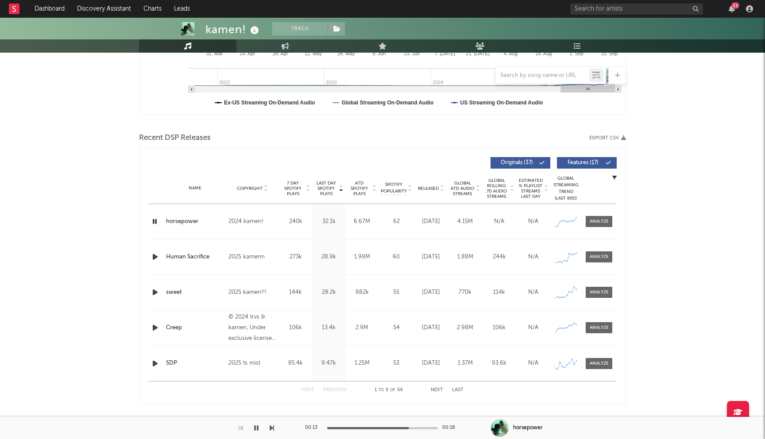  What do you see at coordinates (362, 257) in the screenshot?
I see `div: 1.99M` at bounding box center [362, 257].